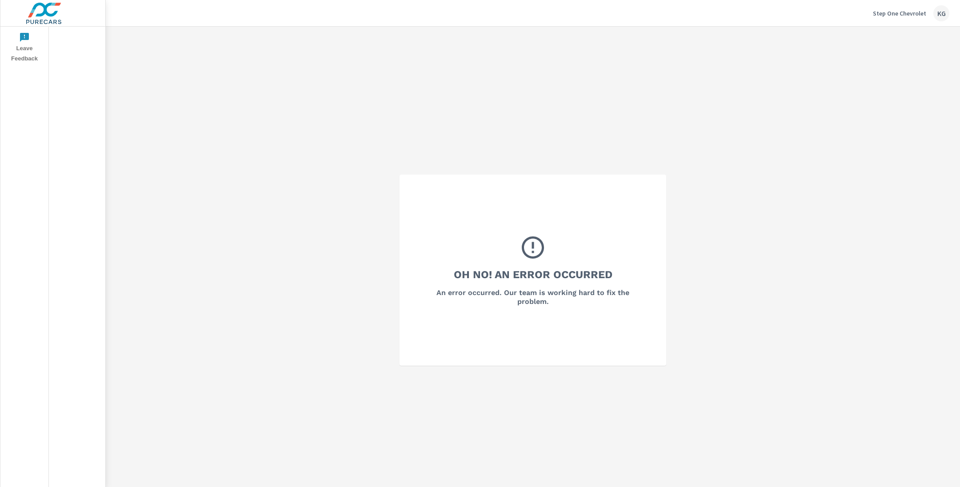 This screenshot has height=487, width=960. What do you see at coordinates (941, 13) in the screenshot?
I see `div: KG` at bounding box center [941, 13].